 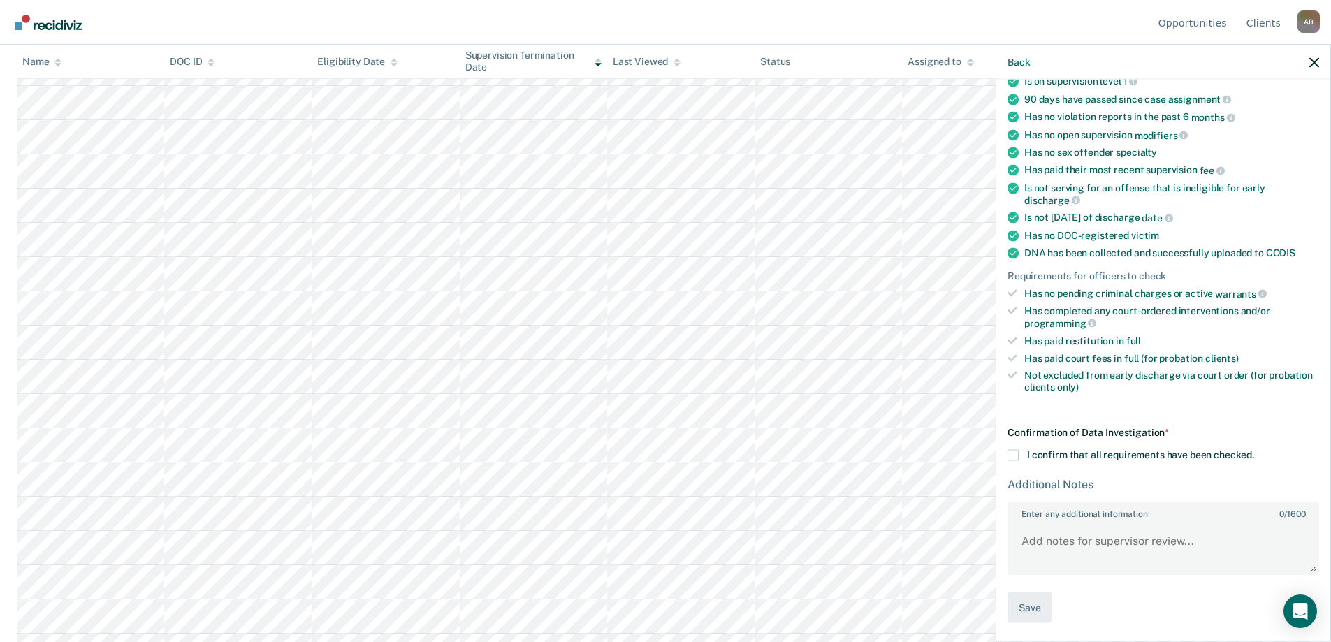 What do you see at coordinates (1199, 99) in the screenshot?
I see `span: assignment` at bounding box center [1199, 99].